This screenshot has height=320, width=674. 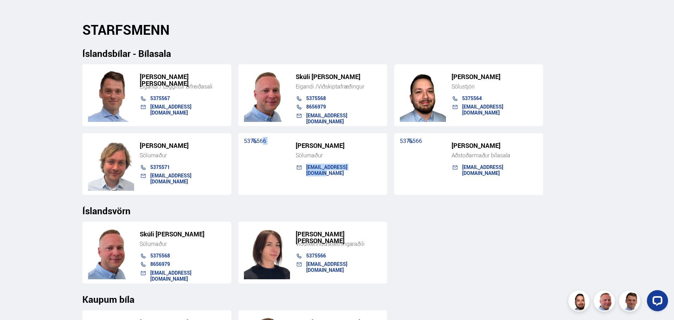 What do you see at coordinates (337, 30) in the screenshot?
I see `h2: STARFSMENN` at bounding box center [337, 30].